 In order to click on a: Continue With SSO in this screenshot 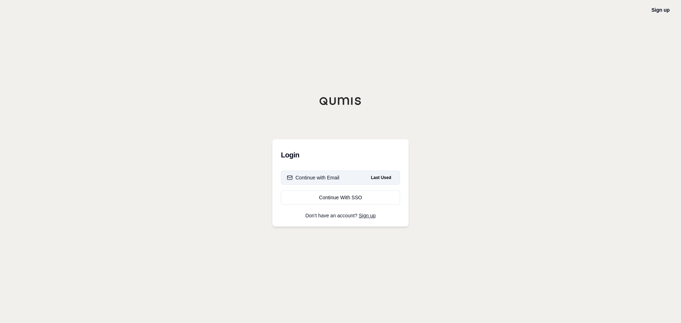, I will do `click(341, 198)`.